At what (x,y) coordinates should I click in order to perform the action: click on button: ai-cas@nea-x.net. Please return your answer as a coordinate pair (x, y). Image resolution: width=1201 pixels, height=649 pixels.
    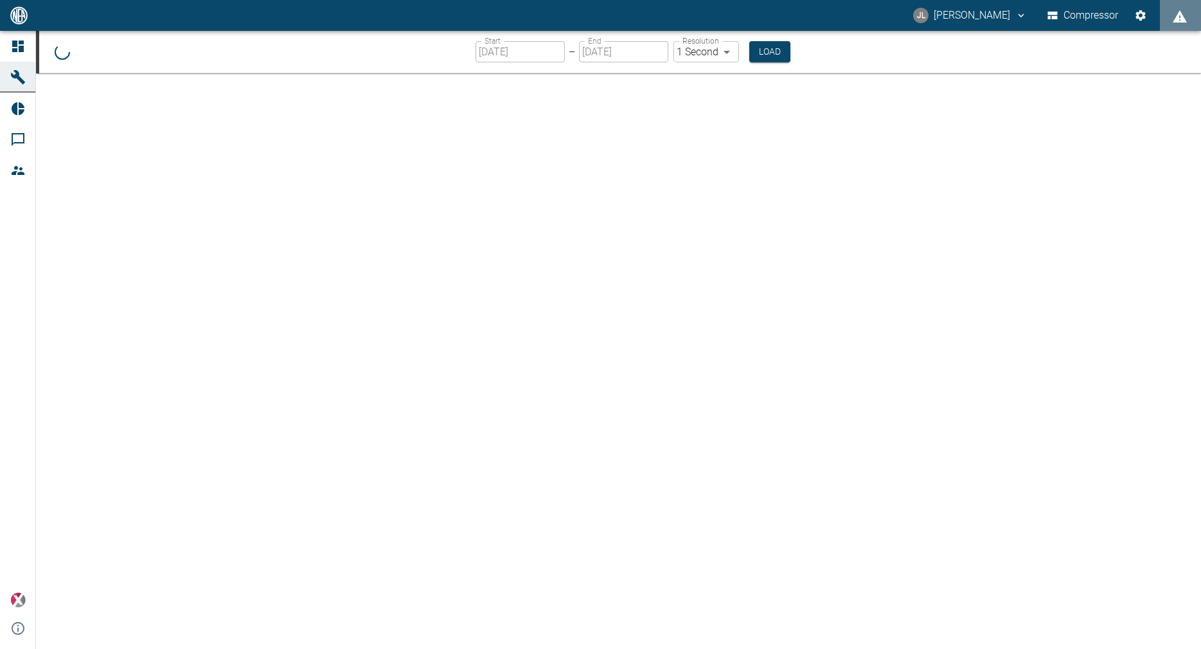
    Looking at the image, I should click on (970, 15).